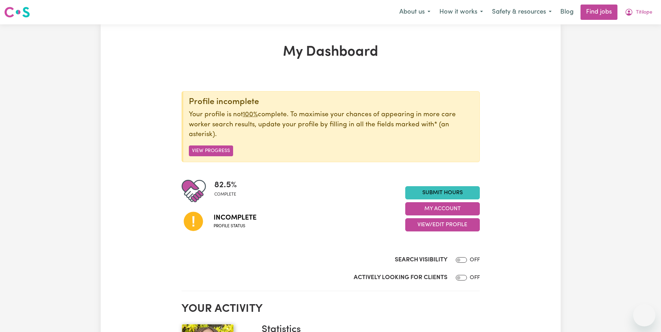 The height and width of the screenshot is (332, 661). What do you see at coordinates (228, 191) in the screenshot?
I see `div: Profile completeness: 82.5%` at bounding box center [228, 191].